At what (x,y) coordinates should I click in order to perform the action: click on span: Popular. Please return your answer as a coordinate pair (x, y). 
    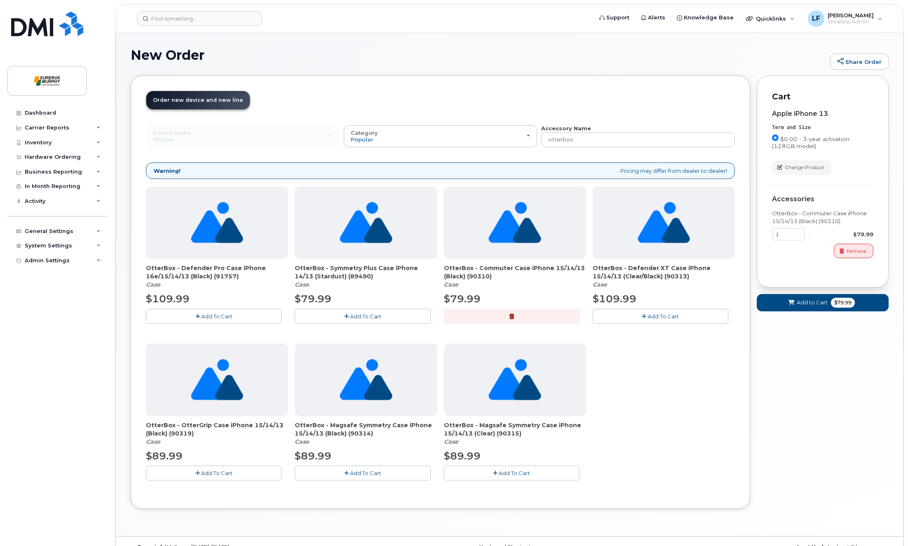
    Looking at the image, I should click on (362, 139).